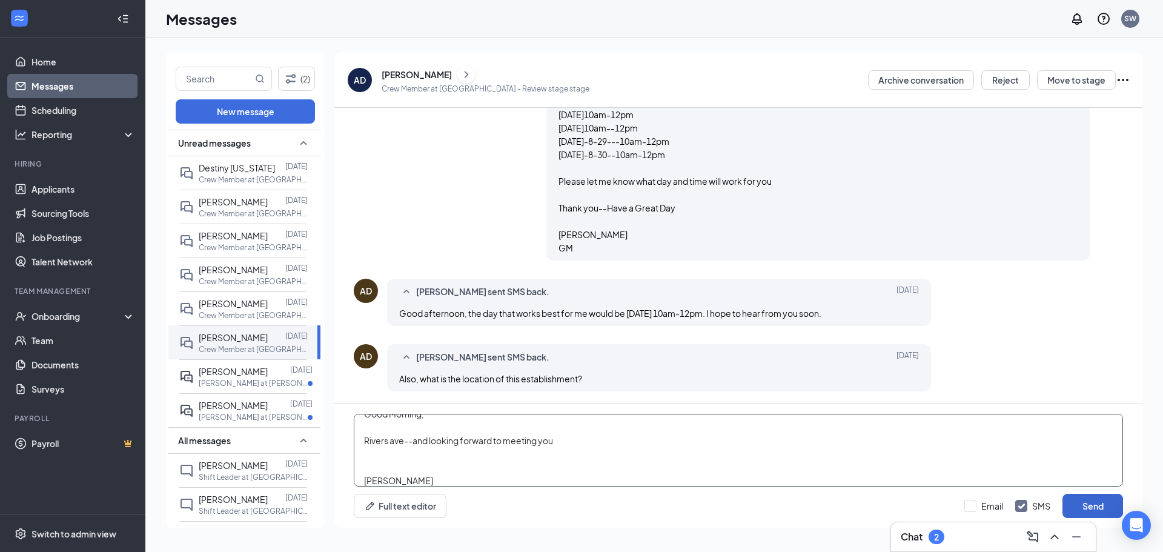 The image size is (1163, 552). What do you see at coordinates (245, 111) in the screenshot?
I see `button: New message` at bounding box center [245, 111].